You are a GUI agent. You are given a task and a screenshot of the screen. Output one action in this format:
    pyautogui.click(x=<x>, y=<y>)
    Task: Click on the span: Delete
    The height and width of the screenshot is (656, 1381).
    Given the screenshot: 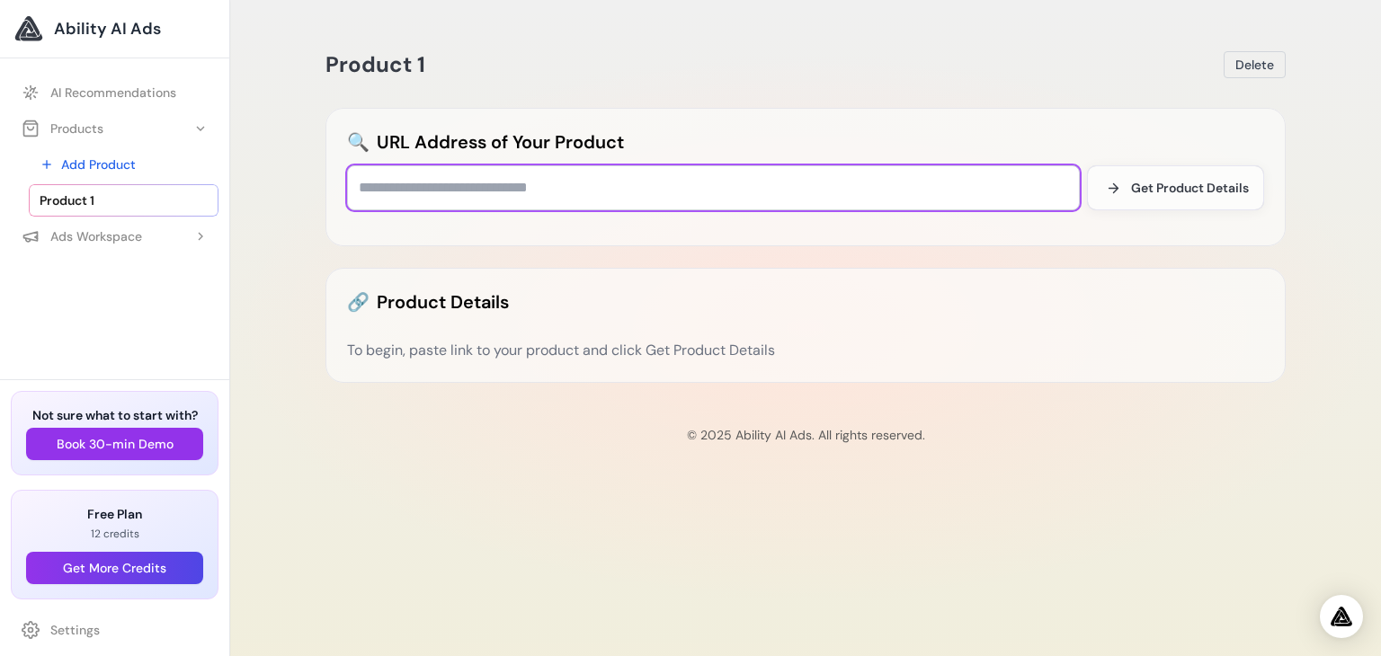 What is the action you would take?
    pyautogui.click(x=1254, y=65)
    